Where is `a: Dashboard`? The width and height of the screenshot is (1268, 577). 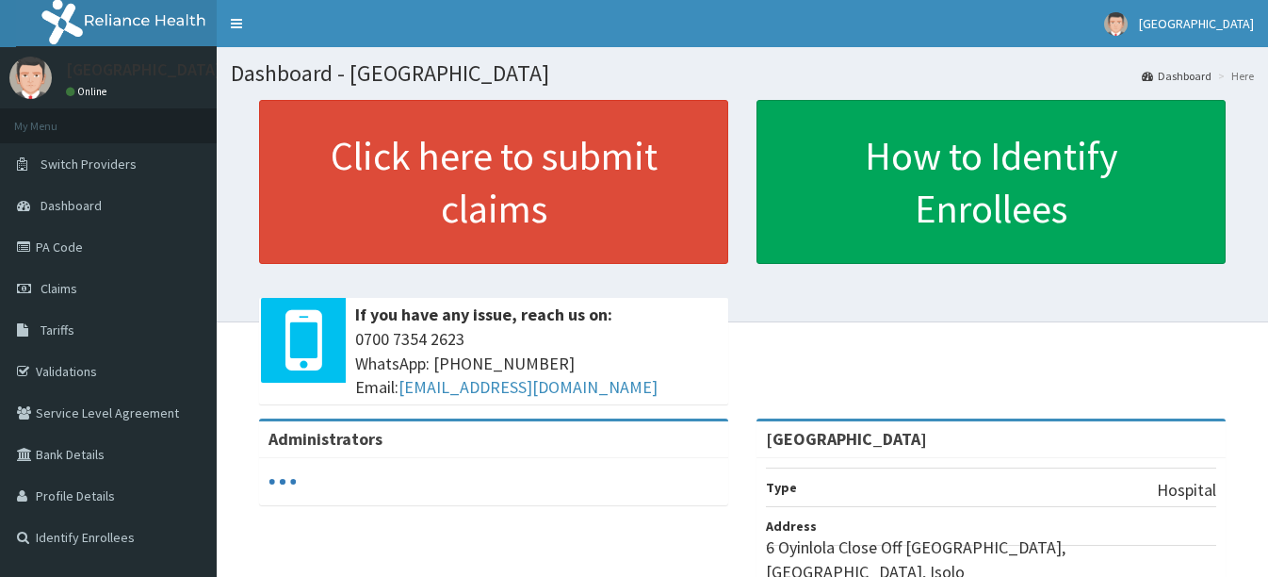 a: Dashboard is located at coordinates (1177, 75).